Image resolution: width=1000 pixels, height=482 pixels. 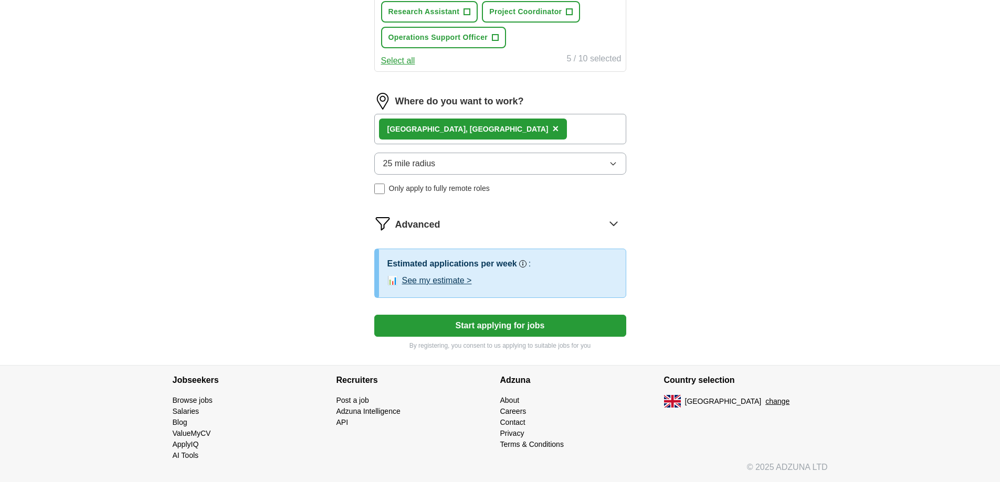 What do you see at coordinates (530, 12) in the screenshot?
I see `button: Project Coordinator` at bounding box center [530, 12].